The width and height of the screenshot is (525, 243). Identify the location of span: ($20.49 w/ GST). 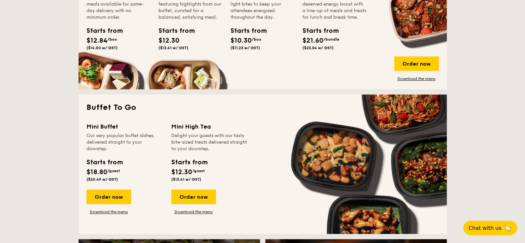
(102, 180).